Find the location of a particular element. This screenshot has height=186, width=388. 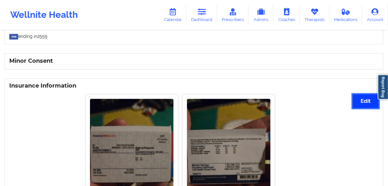

a: Account is located at coordinates (375, 15).